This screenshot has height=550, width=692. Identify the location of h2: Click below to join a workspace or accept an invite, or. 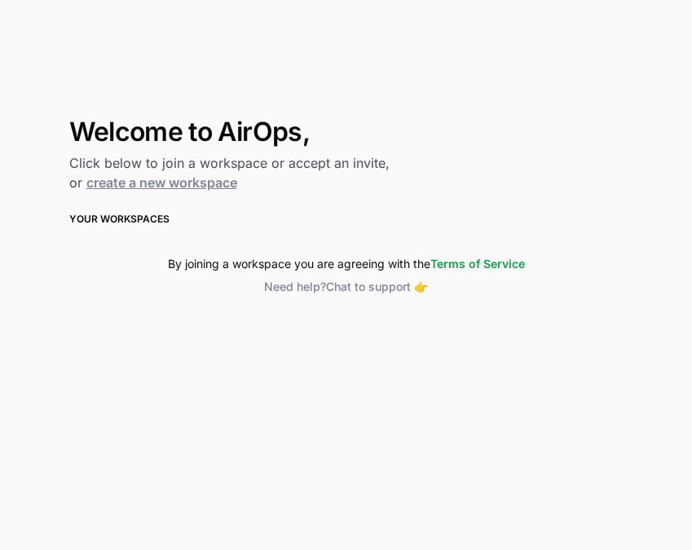
(346, 173).